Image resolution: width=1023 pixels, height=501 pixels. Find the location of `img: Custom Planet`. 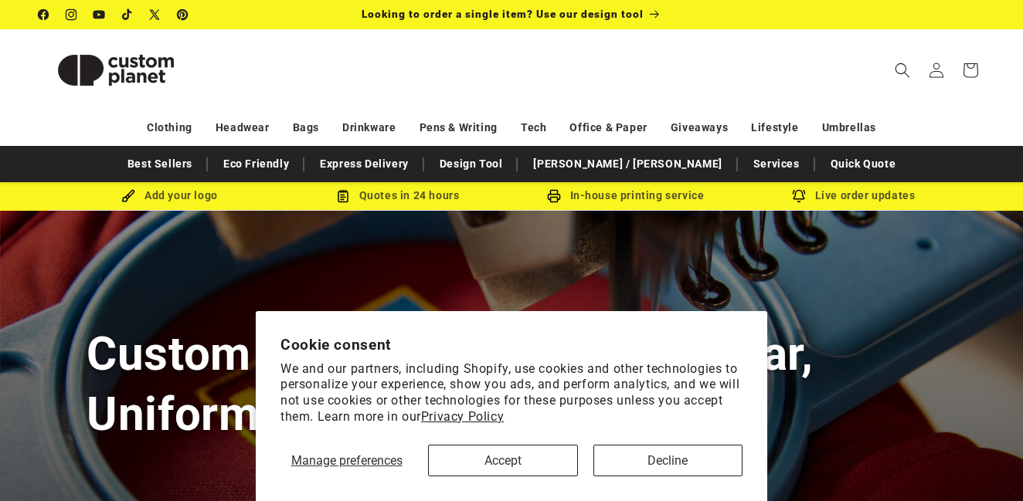

img: Custom Planet is located at coordinates (116, 70).